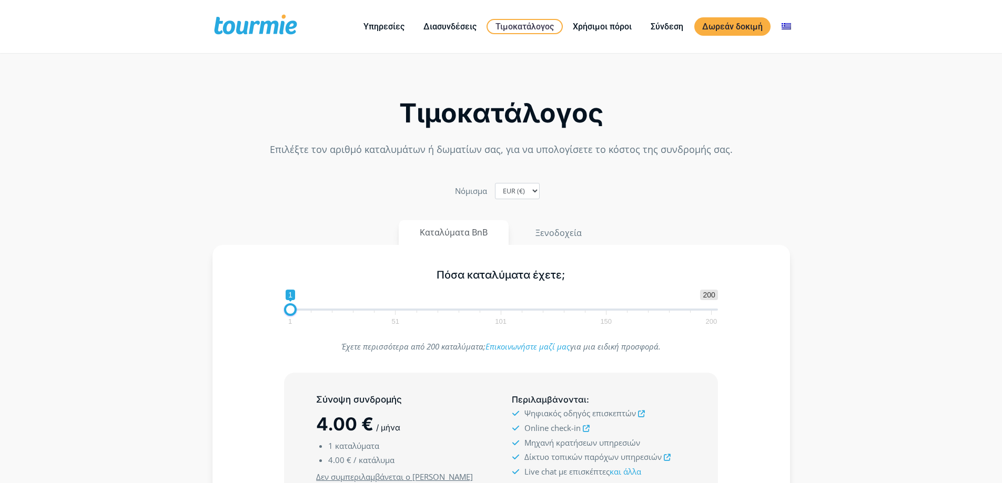 Image resolution: width=1002 pixels, height=483 pixels. What do you see at coordinates (549, 400) in the screenshot?
I see `span: Περιλαμβάνονται` at bounding box center [549, 400].